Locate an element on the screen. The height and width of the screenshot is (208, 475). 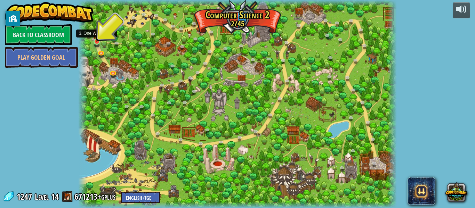
a: 671213+gplus is located at coordinates (96, 197).